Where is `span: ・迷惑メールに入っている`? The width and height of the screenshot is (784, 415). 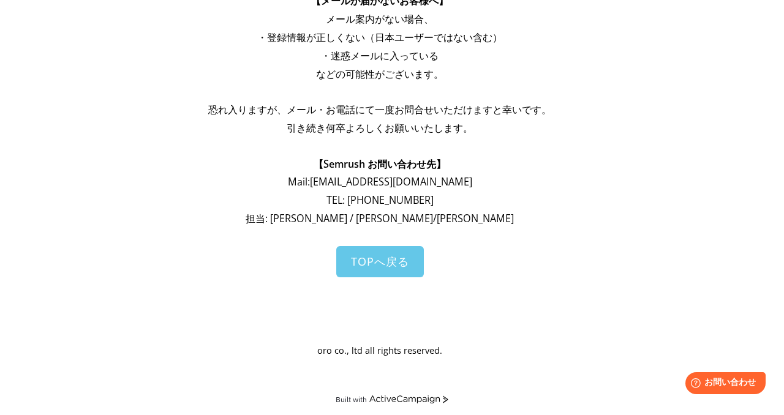
span: ・迷惑メールに入っている is located at coordinates (380, 56).